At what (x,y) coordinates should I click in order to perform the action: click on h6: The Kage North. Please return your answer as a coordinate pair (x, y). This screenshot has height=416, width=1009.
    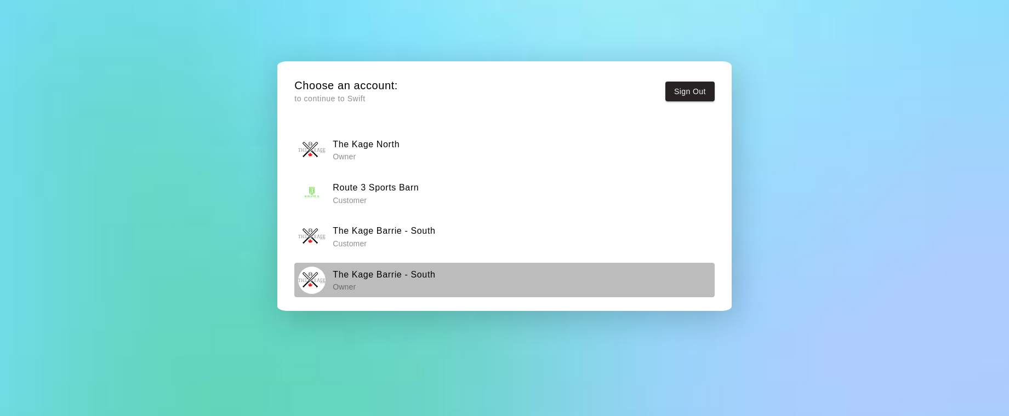
    Looking at the image, I should click on (366, 145).